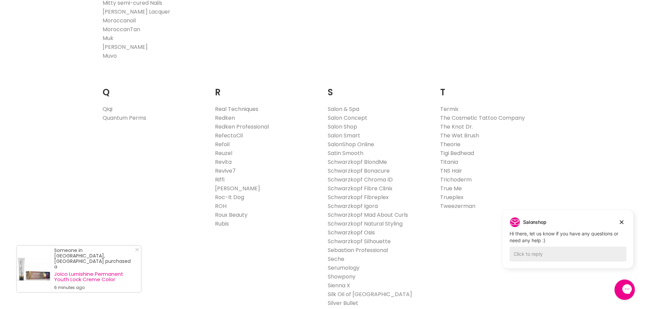  What do you see at coordinates (121, 29) in the screenshot?
I see `a: MoroccanTan` at bounding box center [121, 29].